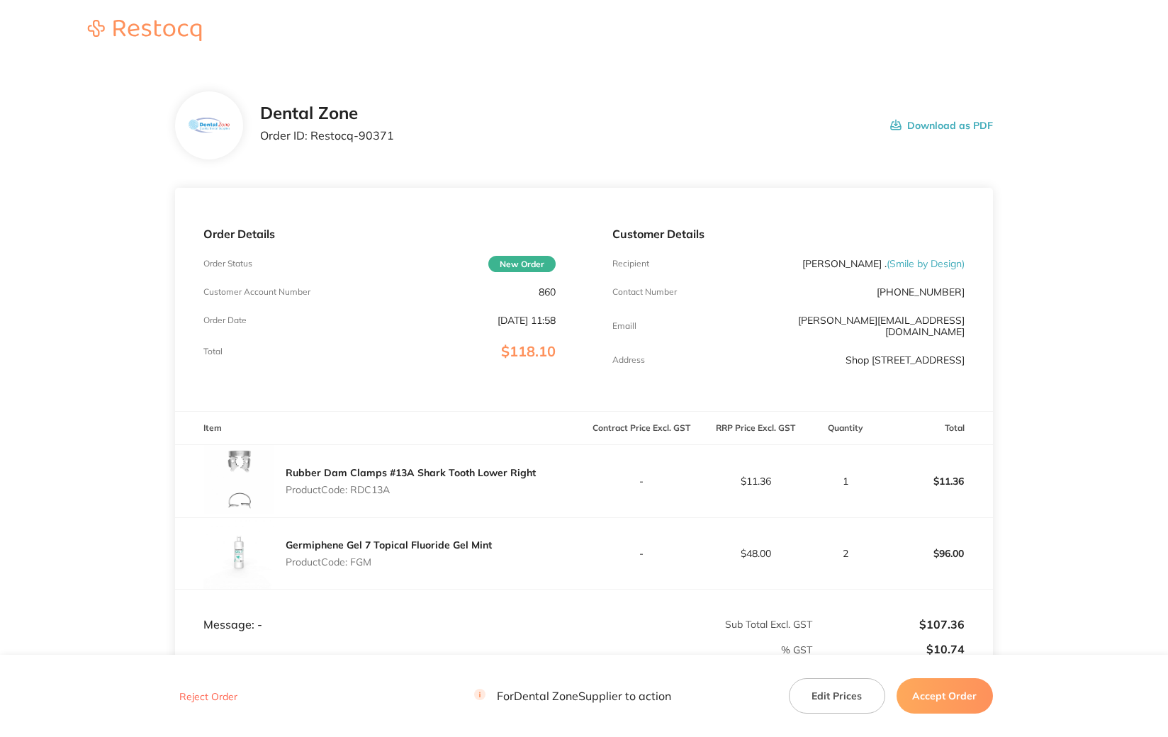  I want to click on p: Address, so click(629, 360).